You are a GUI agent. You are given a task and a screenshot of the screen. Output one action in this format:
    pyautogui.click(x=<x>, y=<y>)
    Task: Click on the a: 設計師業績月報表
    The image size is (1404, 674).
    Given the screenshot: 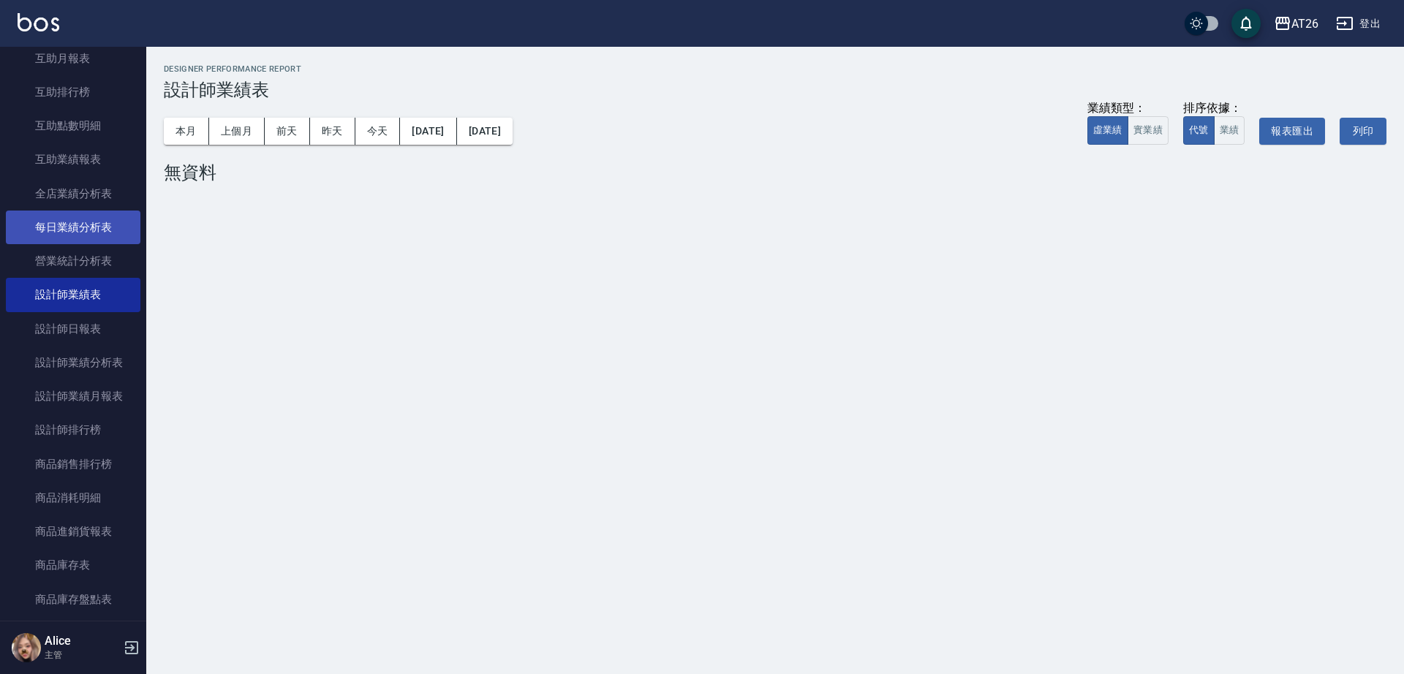 What is the action you would take?
    pyautogui.click(x=73, y=396)
    